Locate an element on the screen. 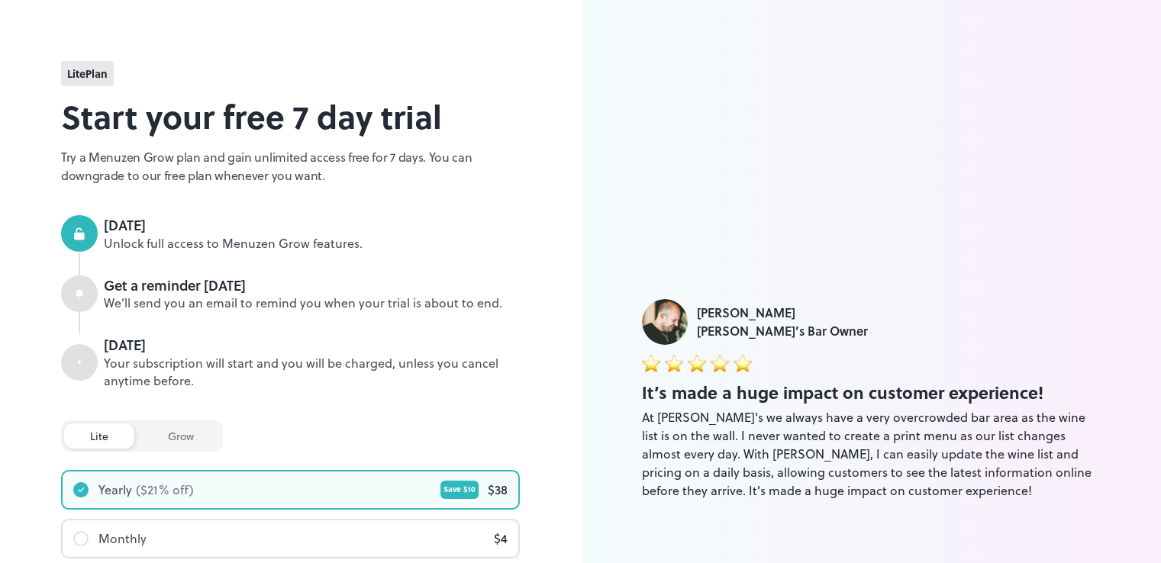 The image size is (1161, 563). div: $ 38 is located at coordinates (498, 490).